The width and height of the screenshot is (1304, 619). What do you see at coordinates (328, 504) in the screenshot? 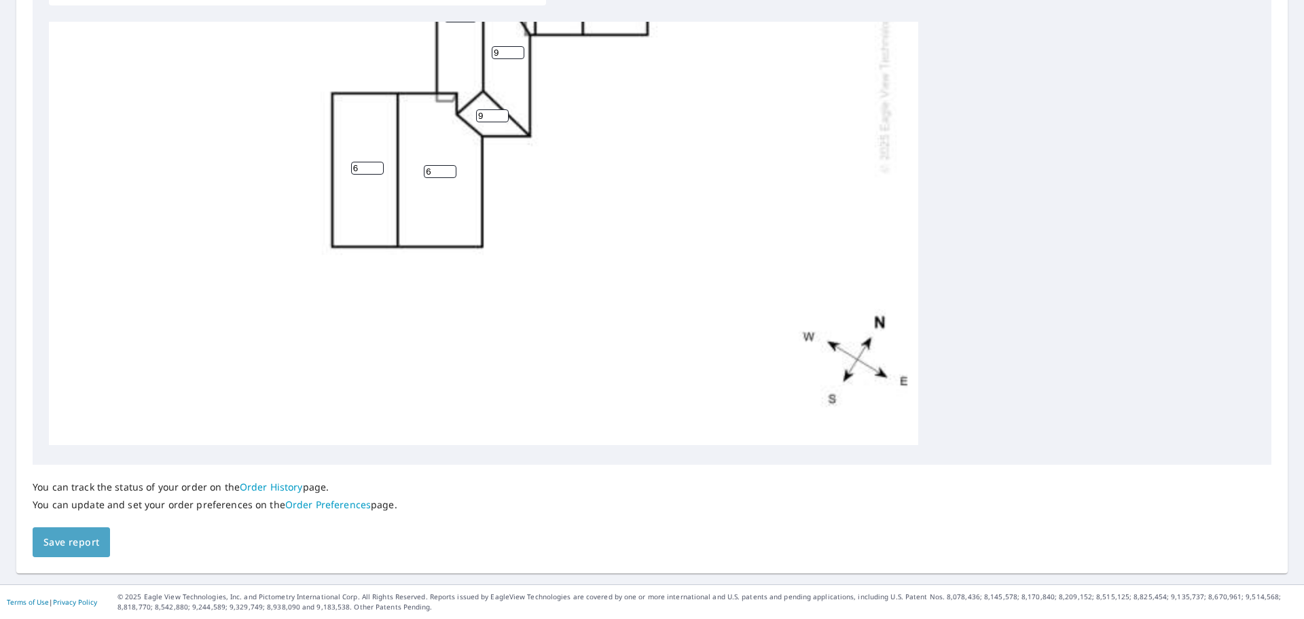
I see `a: Order Preferences` at bounding box center [328, 504].